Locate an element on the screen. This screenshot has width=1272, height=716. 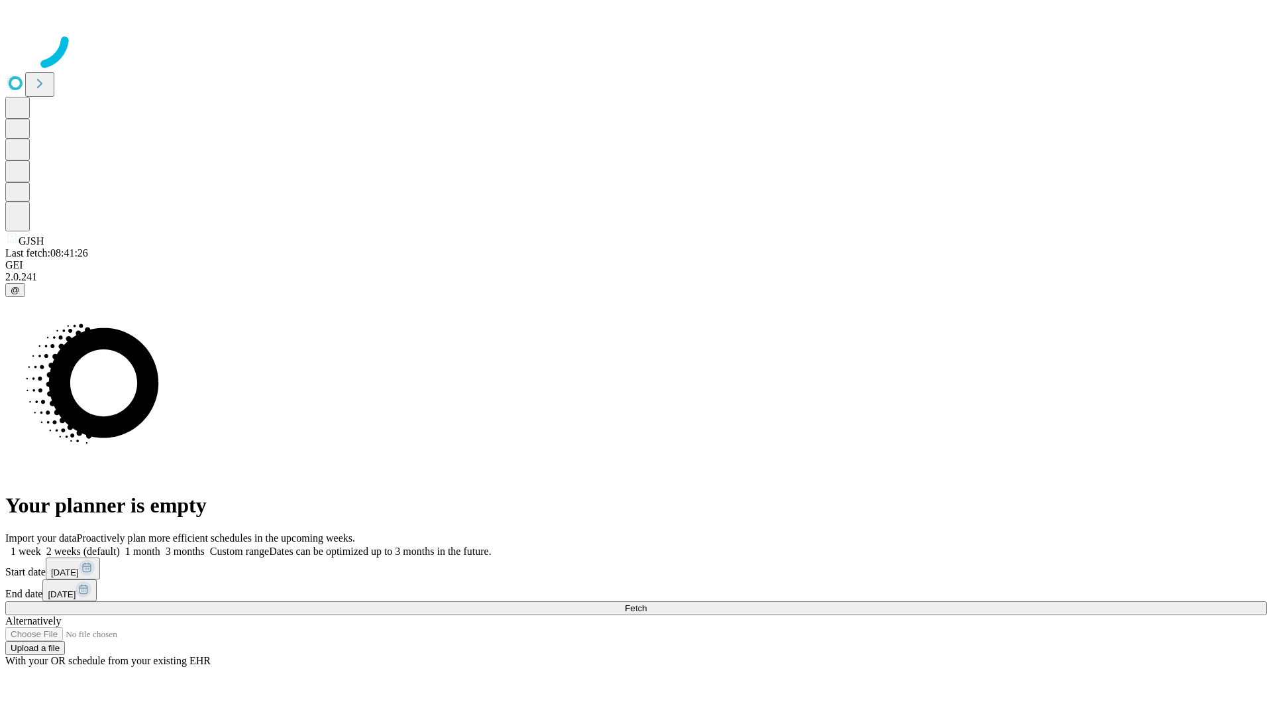
span: 1 week is located at coordinates (26, 551).